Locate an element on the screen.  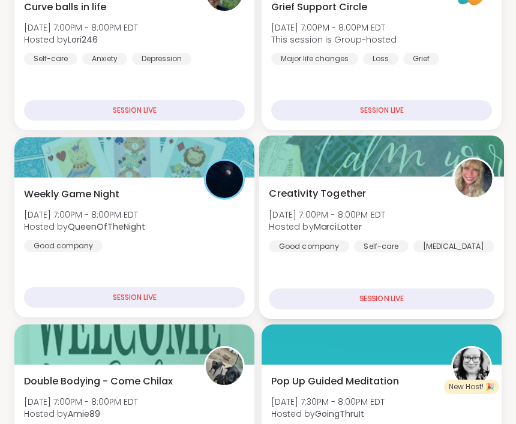
div: Loss is located at coordinates (381, 59).